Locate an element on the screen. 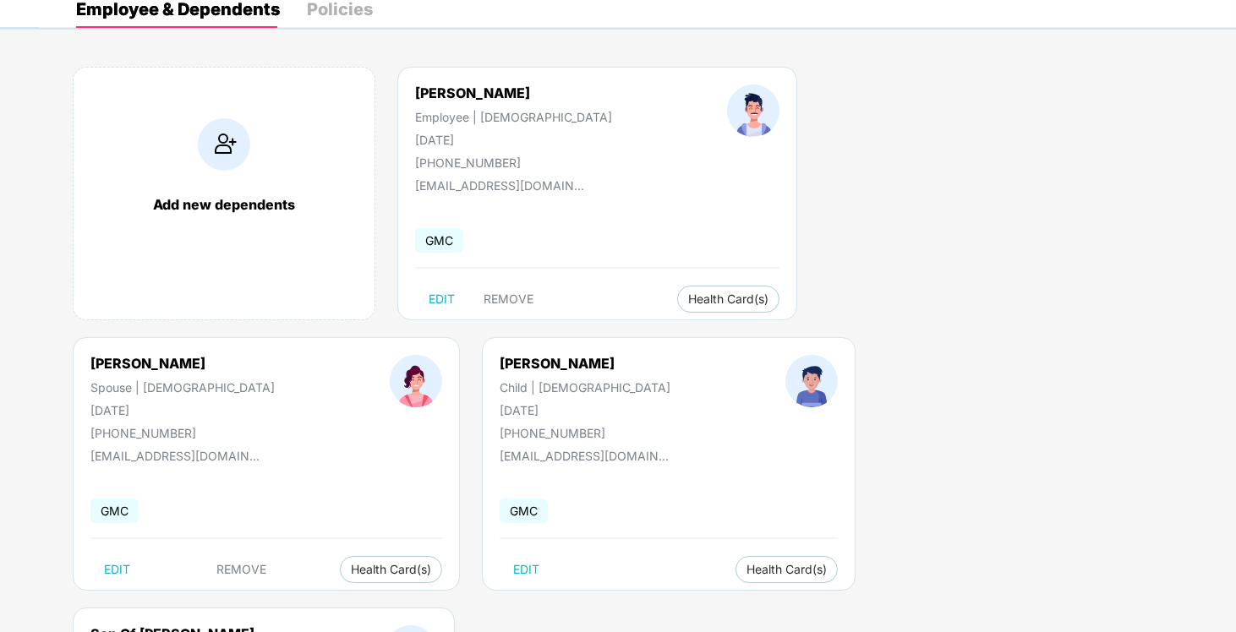  div: Policies is located at coordinates (340, 9).